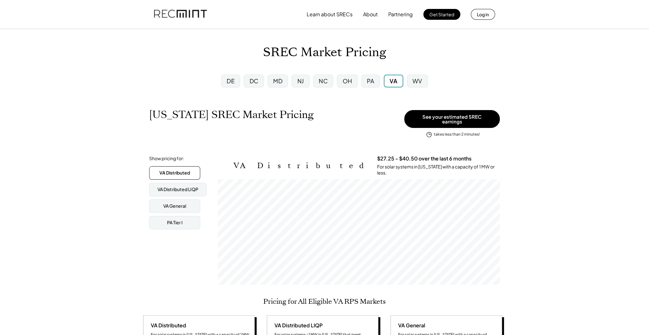 The height and width of the screenshot is (335, 649). Describe the element at coordinates (167, 158) in the screenshot. I see `div: Show pricing for:` at that location.